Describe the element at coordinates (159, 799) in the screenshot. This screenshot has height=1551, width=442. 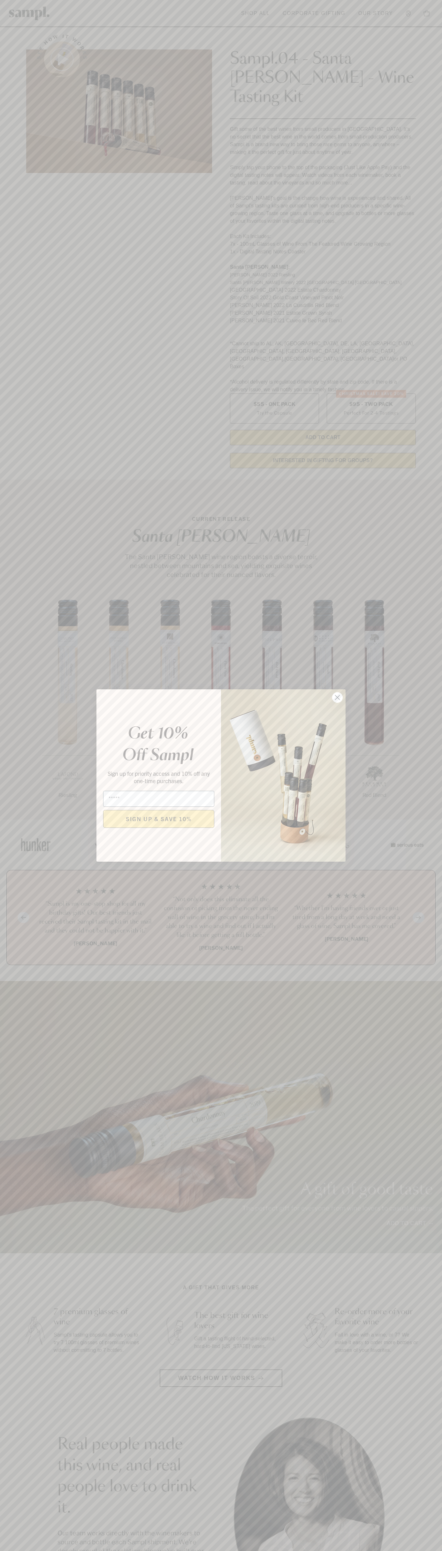
I see `input: Email` at that location.